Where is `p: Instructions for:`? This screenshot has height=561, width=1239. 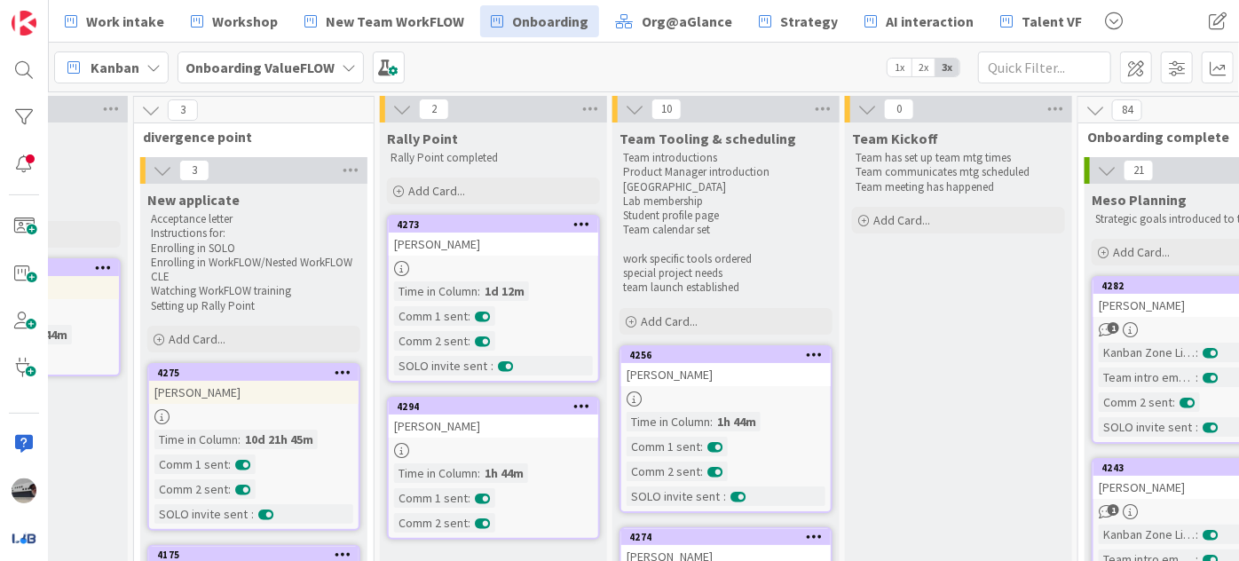 p: Instructions for: is located at coordinates (254, 233).